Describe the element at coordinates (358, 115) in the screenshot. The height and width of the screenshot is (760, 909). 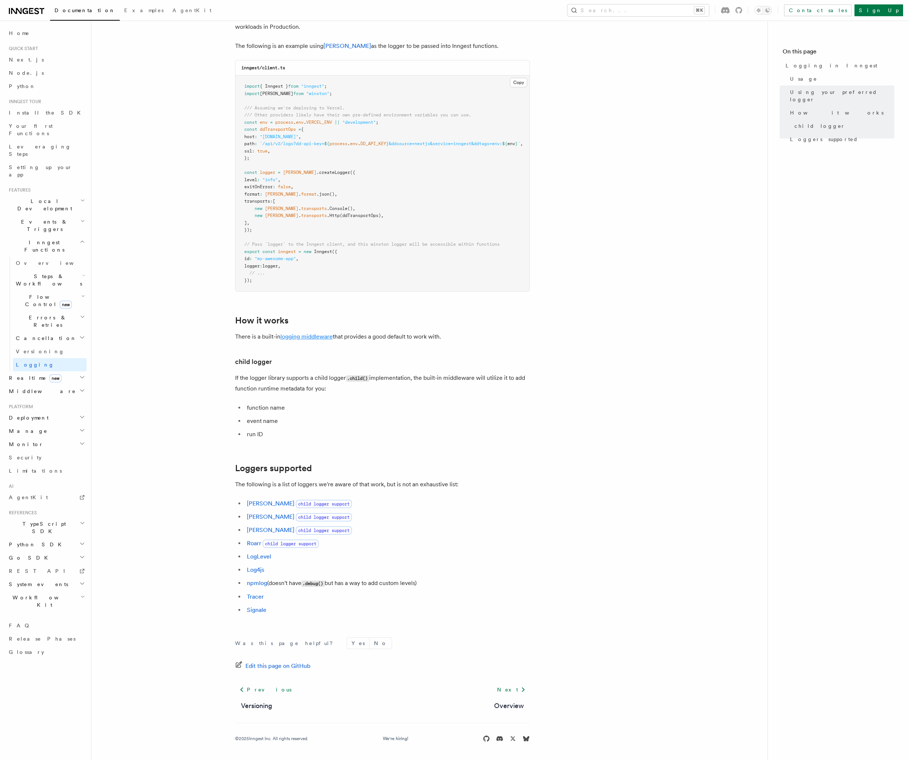
I see `span: /// Other providers likely have their own pre-defined environment variables you can use.` at that location.